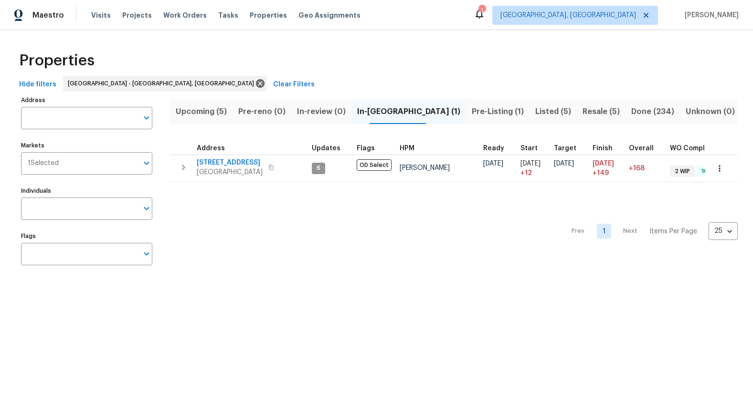 The height and width of the screenshot is (395, 753). What do you see at coordinates (601, 112) in the screenshot?
I see `span: Resale (5)` at bounding box center [601, 112].